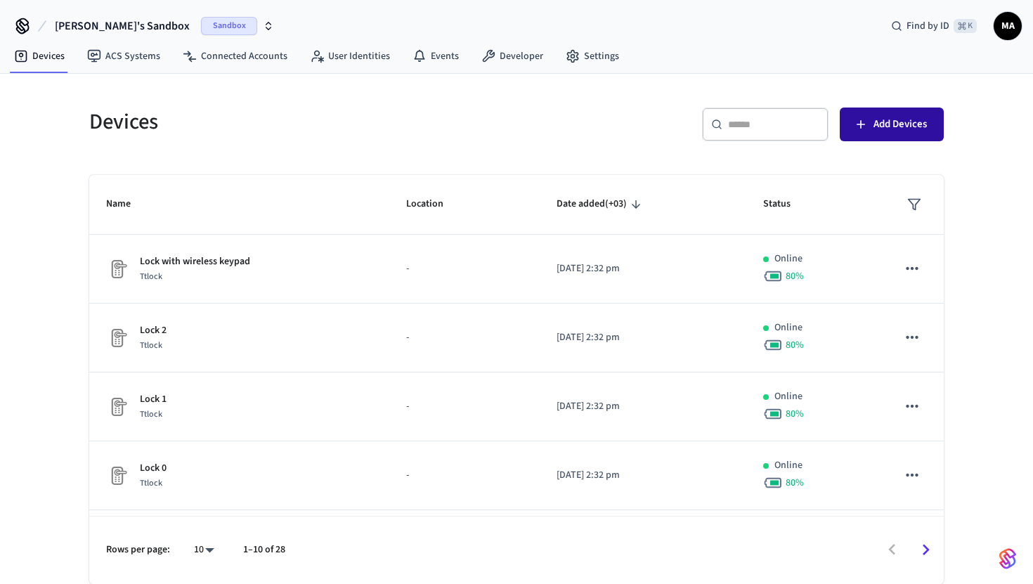 This screenshot has height=584, width=1033. What do you see at coordinates (926, 550) in the screenshot?
I see `button: Go to next page` at bounding box center [926, 550].